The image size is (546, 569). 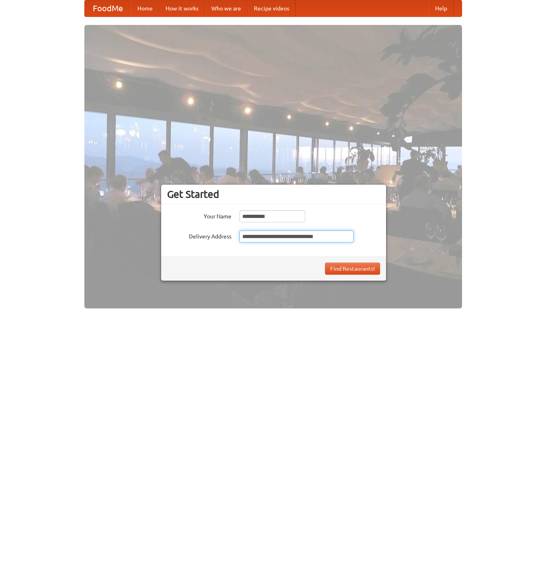 I want to click on a: Who we are, so click(x=226, y=8).